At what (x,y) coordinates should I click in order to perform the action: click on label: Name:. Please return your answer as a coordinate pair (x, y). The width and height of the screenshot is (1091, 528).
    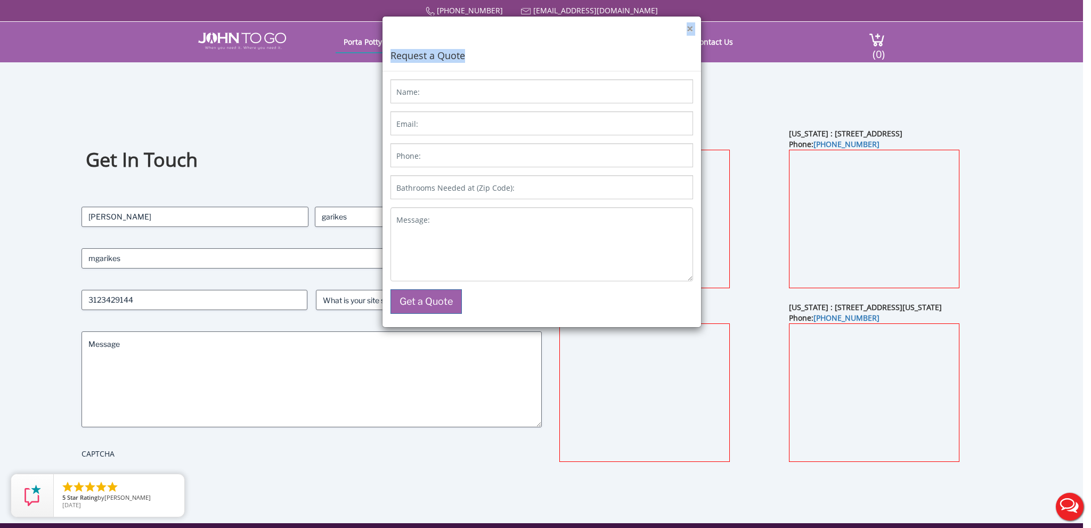
    Looking at the image, I should click on (408, 92).